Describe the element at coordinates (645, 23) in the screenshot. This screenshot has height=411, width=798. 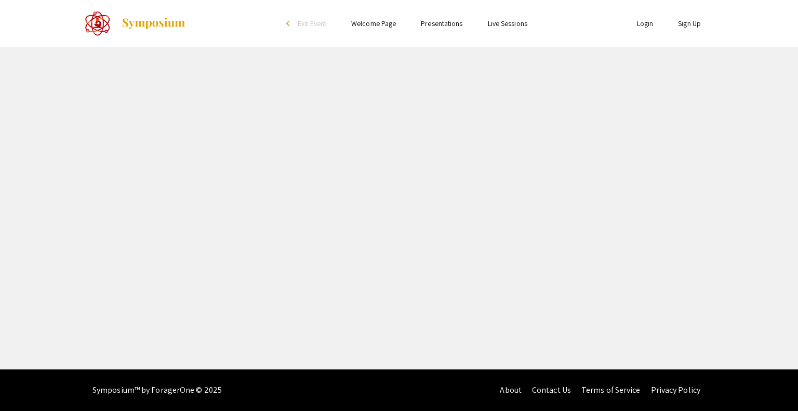
I see `a: Login` at that location.